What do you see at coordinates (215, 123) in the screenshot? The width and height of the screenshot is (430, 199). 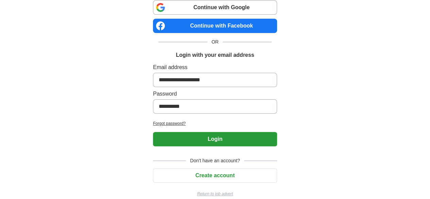 I see `h2: Forgot password?` at bounding box center [215, 123].